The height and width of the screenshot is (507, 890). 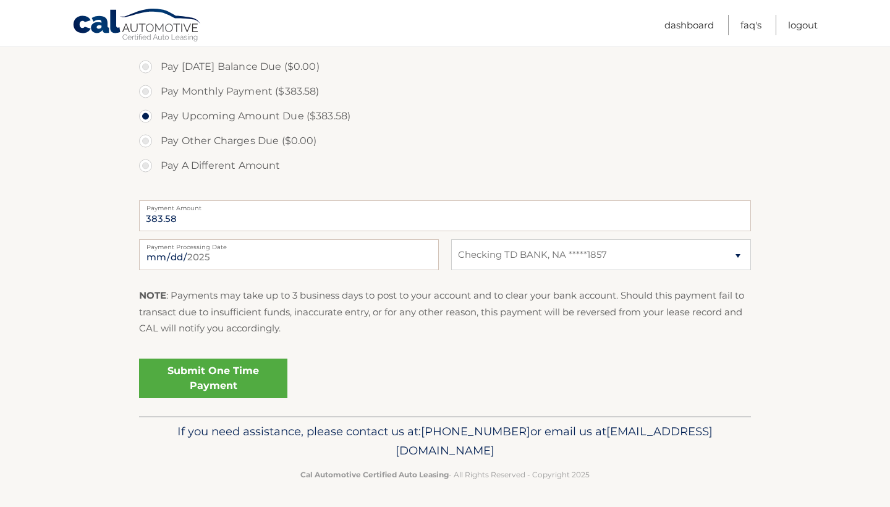 I want to click on label: Payment Processing Date, so click(x=289, y=244).